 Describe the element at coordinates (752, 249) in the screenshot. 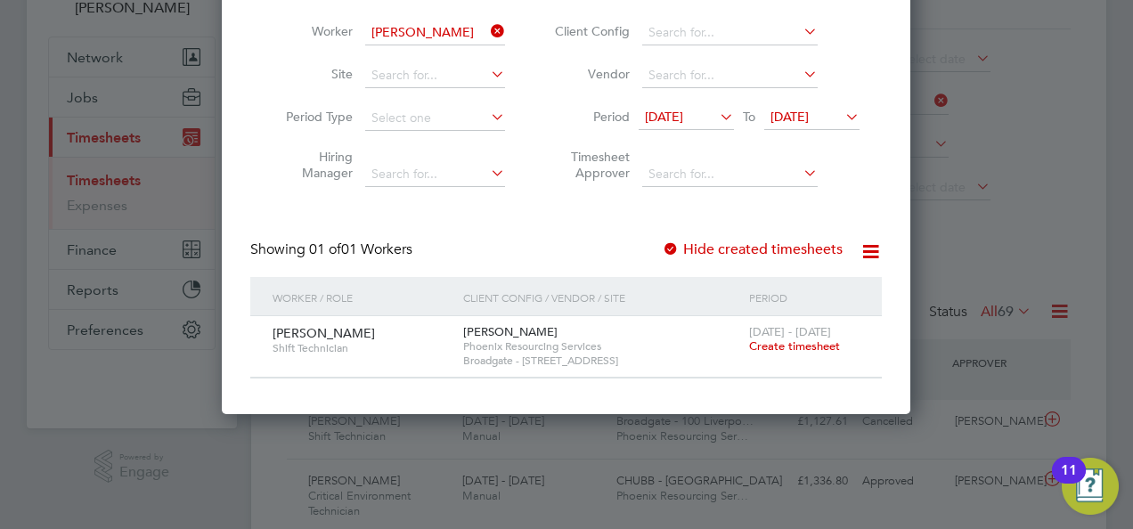

I see `label: Hide created timesheets` at that location.